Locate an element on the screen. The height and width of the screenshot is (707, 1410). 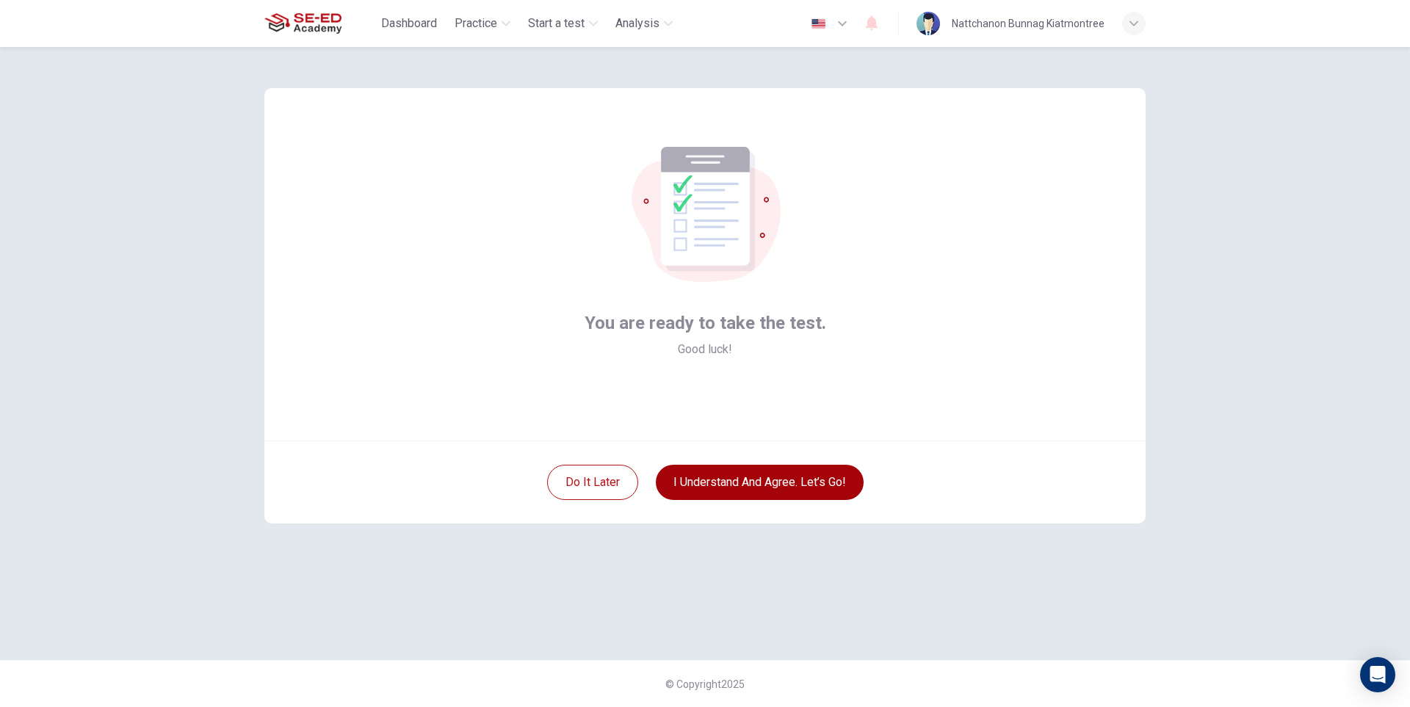
button: Practice is located at coordinates (483, 24).